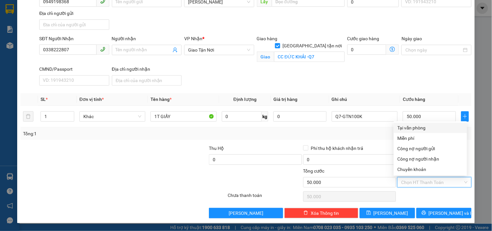 The width and height of the screenshot is (492, 231). Describe the element at coordinates (338, 148) in the screenshot. I see `span: Phí thu hộ khách nhận trả` at that location.